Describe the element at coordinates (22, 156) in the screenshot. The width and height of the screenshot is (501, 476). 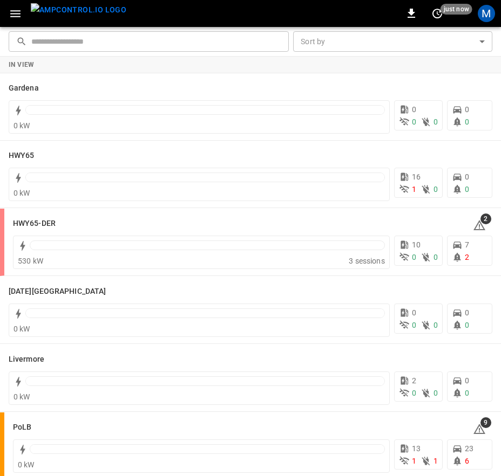
I see `h6: HWY65` at that location.